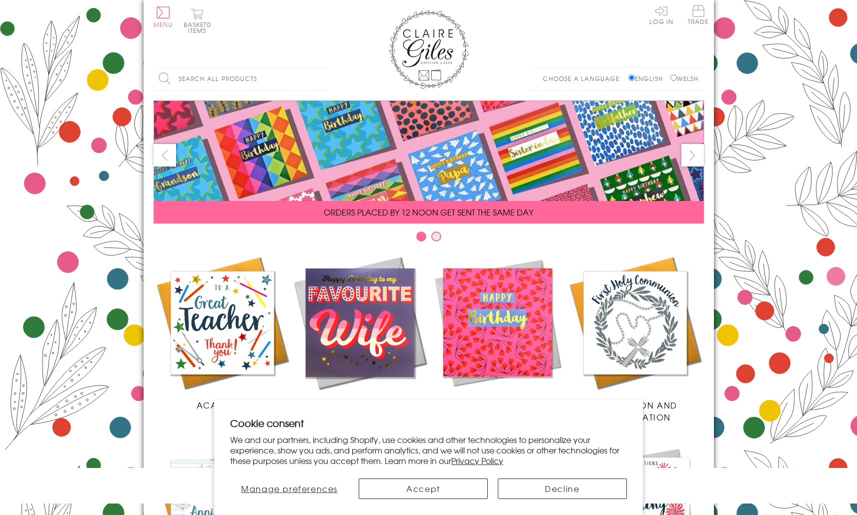 This screenshot has height=515, width=857. Describe the element at coordinates (674, 78) in the screenshot. I see `input: Welsh` at that location.